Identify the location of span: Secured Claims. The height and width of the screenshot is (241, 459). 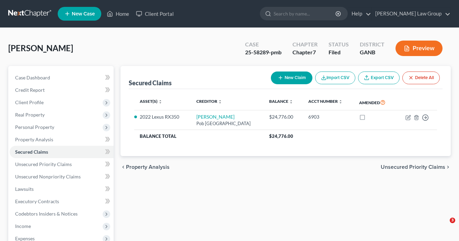
(32, 152).